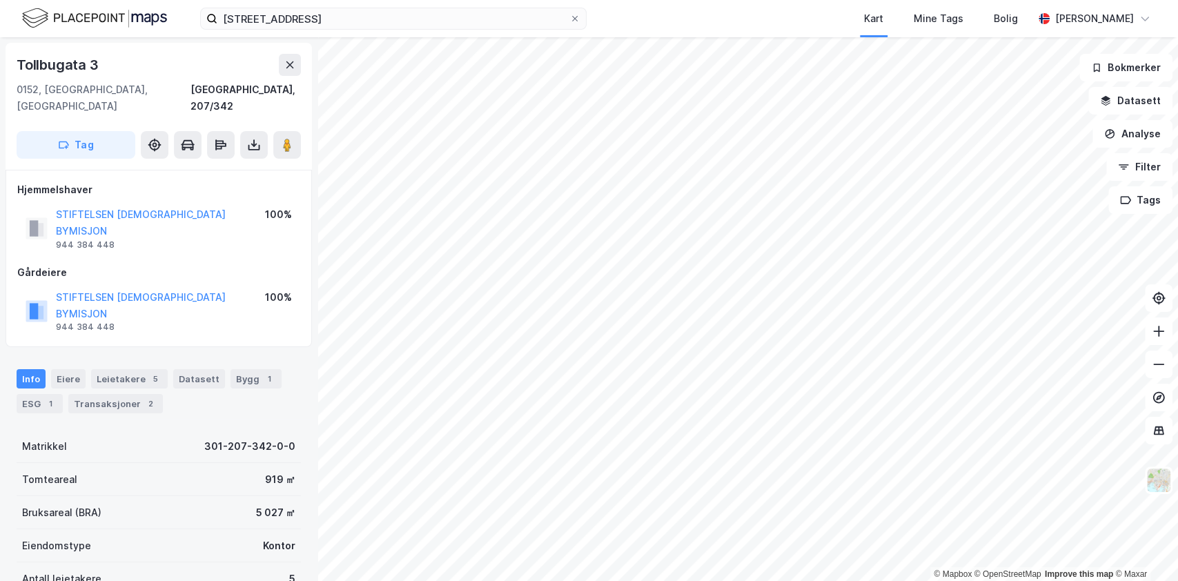 The height and width of the screenshot is (581, 1178). Describe the element at coordinates (1140, 167) in the screenshot. I see `button: Filter` at that location.